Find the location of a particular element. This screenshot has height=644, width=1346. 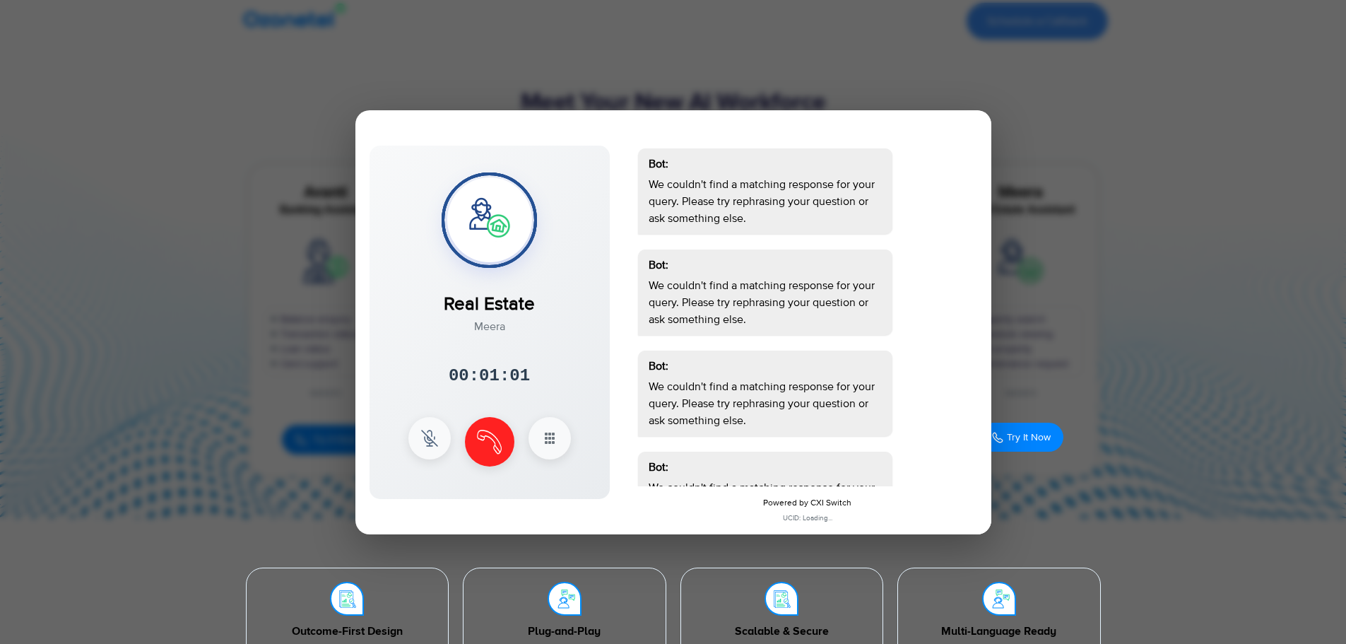

button: Try It Now is located at coordinates (1021, 437).